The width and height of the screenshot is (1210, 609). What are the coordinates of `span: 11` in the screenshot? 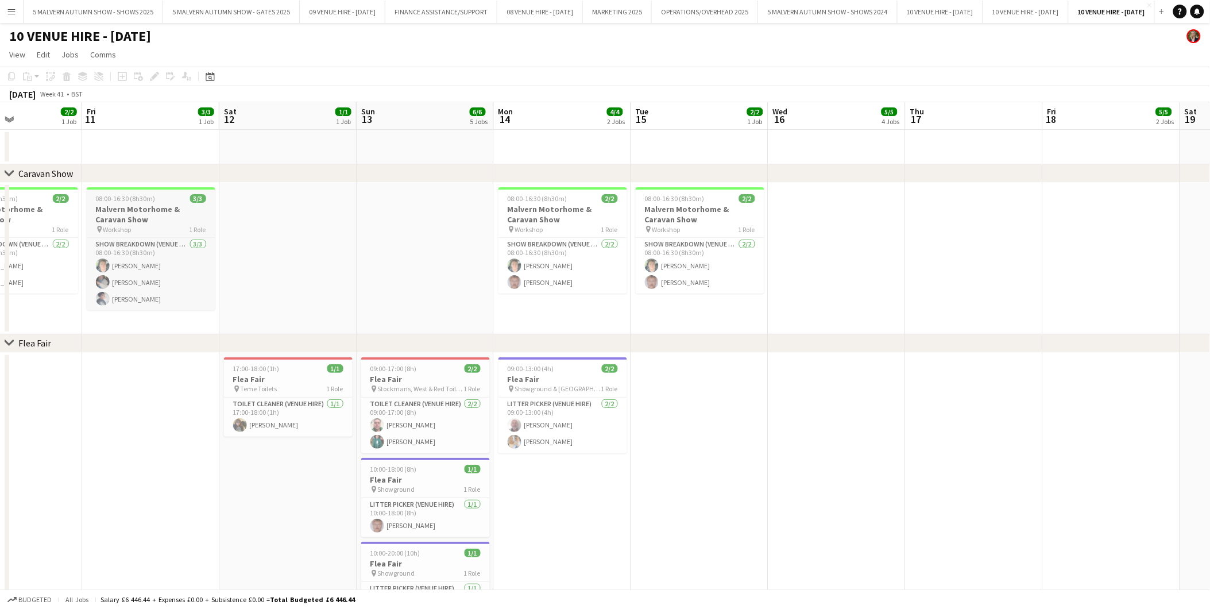 It's located at (90, 119).